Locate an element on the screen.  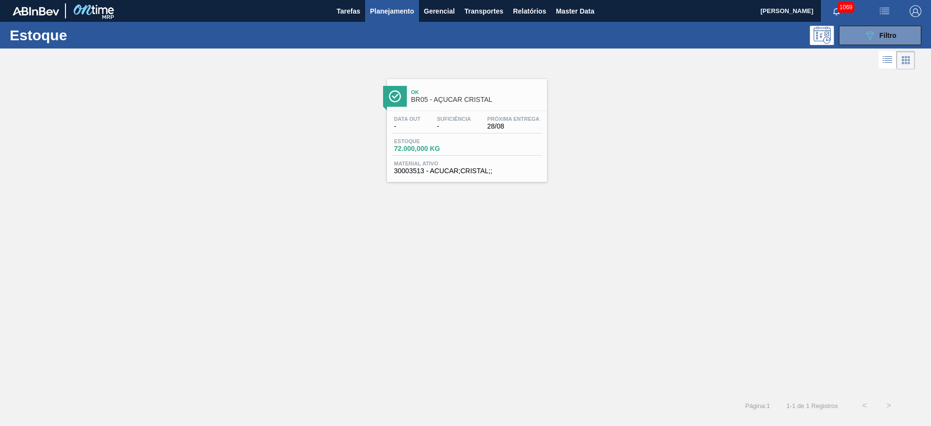
span: Página : 1 is located at coordinates (757, 405).